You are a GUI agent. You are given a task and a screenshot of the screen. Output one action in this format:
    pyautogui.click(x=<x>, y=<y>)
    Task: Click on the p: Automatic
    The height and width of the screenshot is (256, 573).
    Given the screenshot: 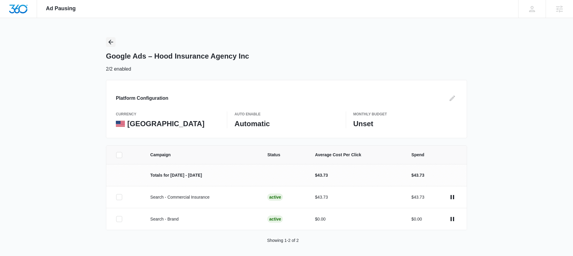 What is the action you would take?
    pyautogui.click(x=286, y=124)
    